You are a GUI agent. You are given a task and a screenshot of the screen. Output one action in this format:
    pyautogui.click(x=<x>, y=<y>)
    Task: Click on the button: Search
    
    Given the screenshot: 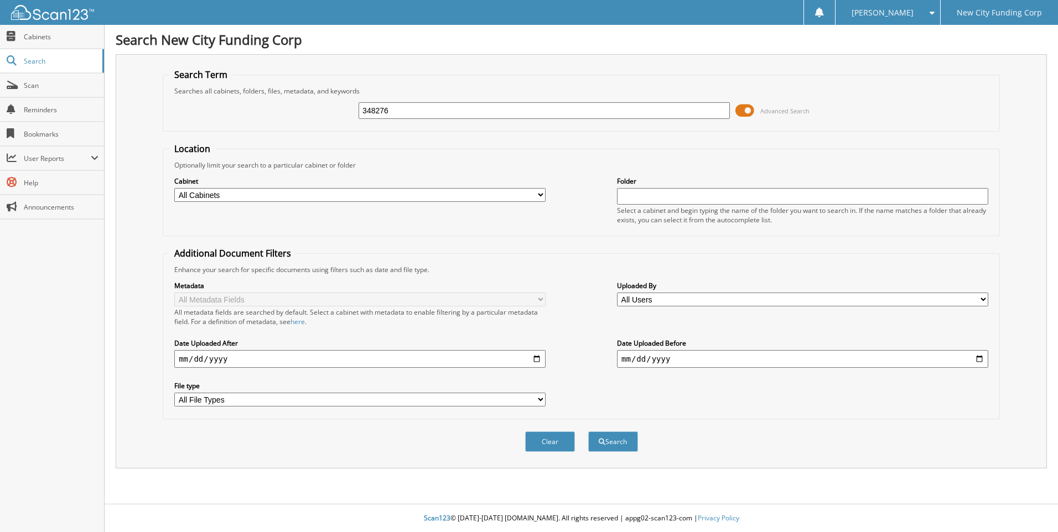 What is the action you would take?
    pyautogui.click(x=613, y=441)
    